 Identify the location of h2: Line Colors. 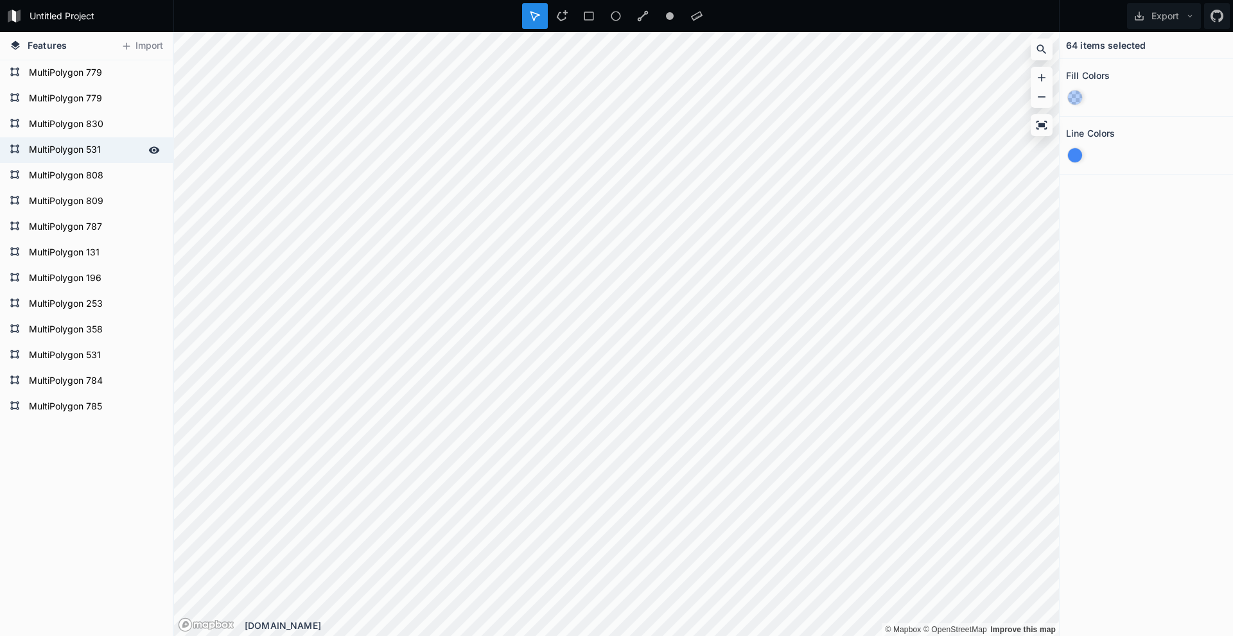
(1090, 133).